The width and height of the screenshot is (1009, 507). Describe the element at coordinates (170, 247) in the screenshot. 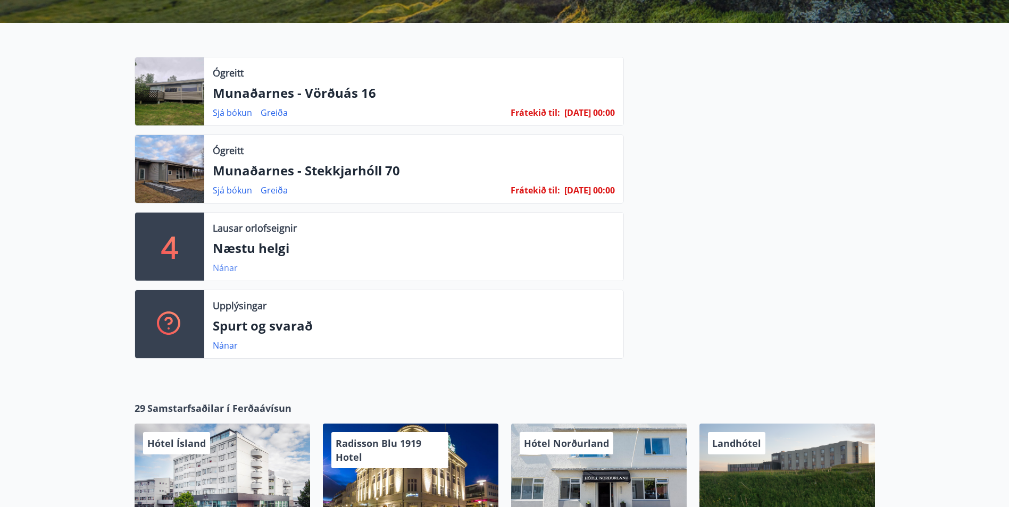

I see `p: 4` at that location.